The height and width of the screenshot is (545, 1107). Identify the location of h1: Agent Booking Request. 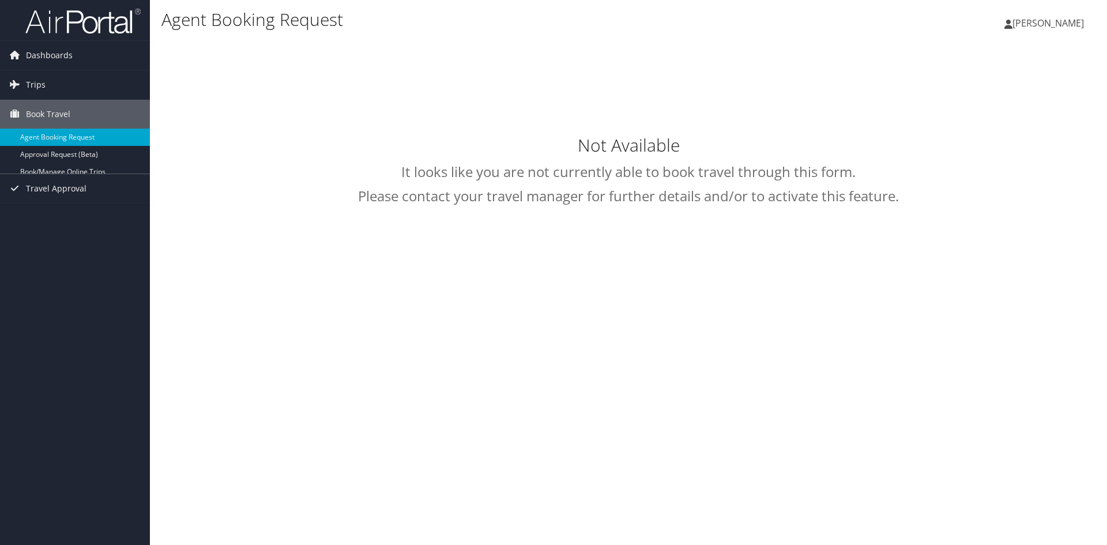
(473, 20).